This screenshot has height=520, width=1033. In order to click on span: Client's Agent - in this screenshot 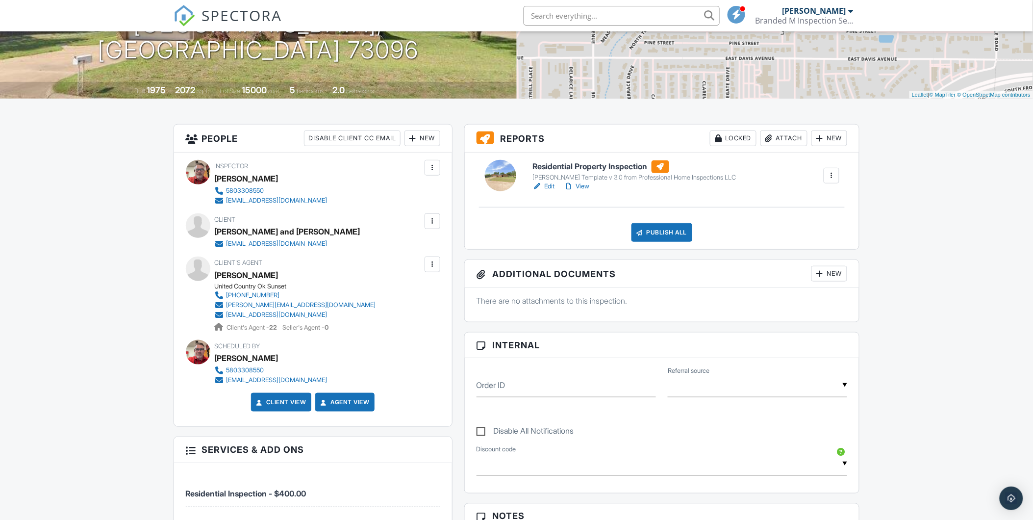, I will do `click(253, 327)`.